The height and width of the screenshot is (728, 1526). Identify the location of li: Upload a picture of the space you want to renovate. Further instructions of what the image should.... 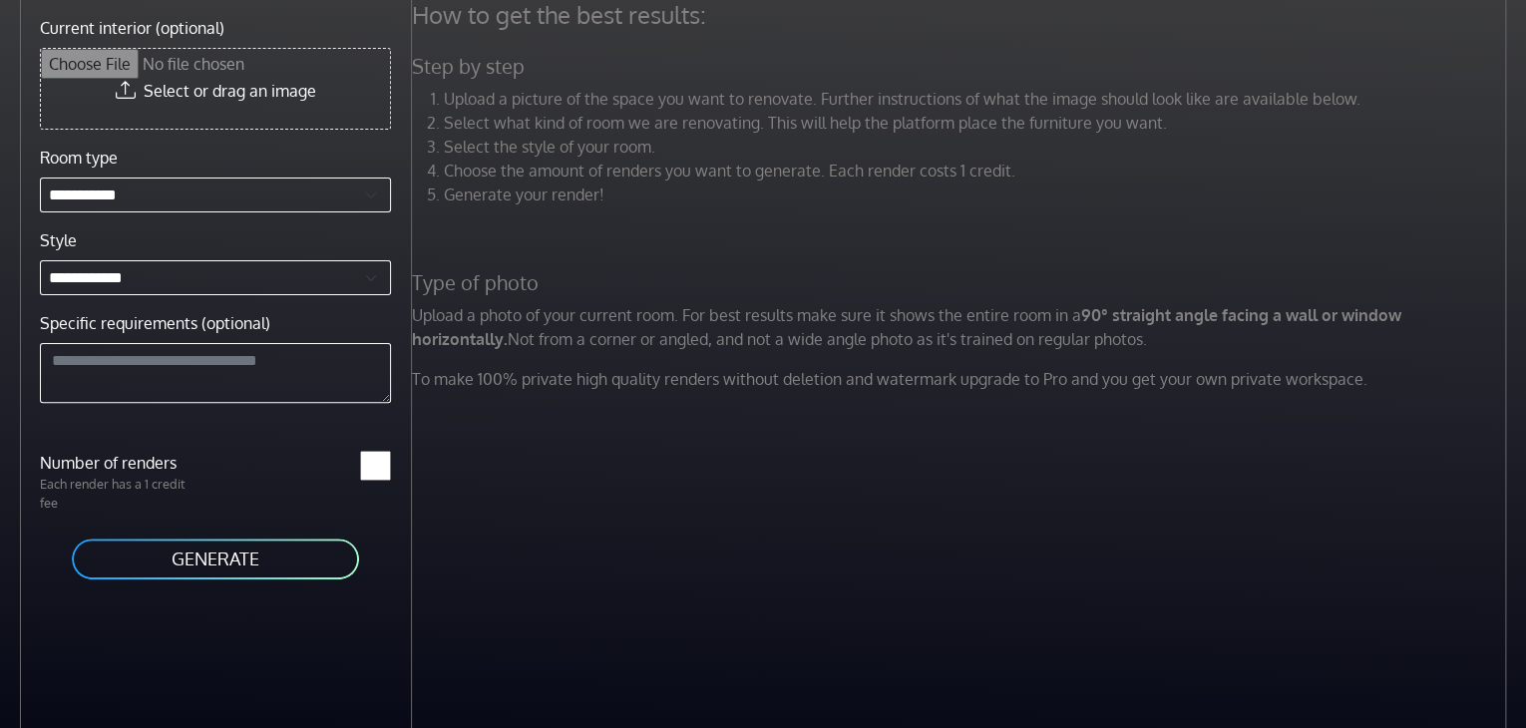
(977, 99).